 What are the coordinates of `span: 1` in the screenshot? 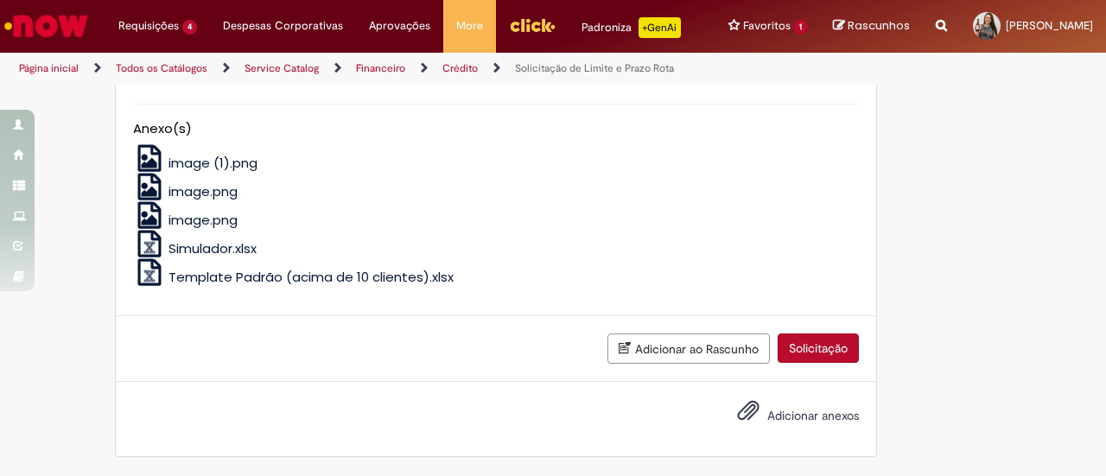 It's located at (800, 27).